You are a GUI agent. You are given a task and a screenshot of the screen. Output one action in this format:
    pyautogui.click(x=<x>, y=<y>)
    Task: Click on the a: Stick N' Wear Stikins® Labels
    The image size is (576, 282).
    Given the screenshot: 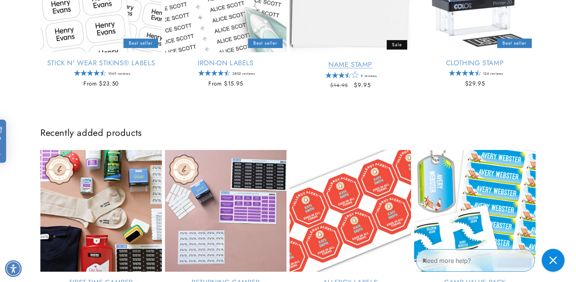 What is the action you would take?
    pyautogui.click(x=101, y=63)
    